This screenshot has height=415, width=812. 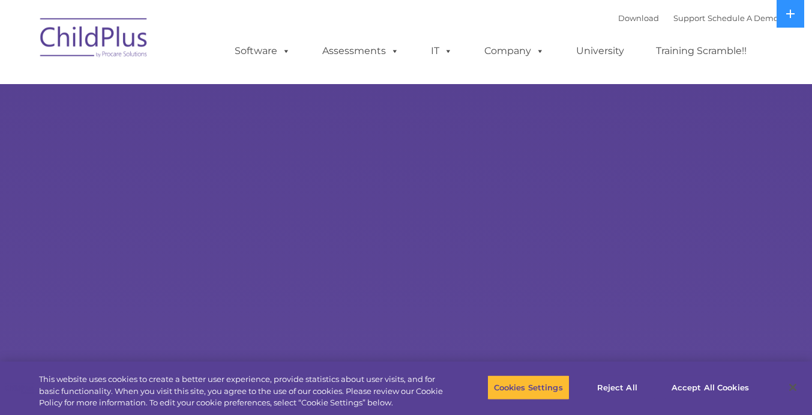 I want to click on button: Accept All Cookies, so click(x=710, y=387).